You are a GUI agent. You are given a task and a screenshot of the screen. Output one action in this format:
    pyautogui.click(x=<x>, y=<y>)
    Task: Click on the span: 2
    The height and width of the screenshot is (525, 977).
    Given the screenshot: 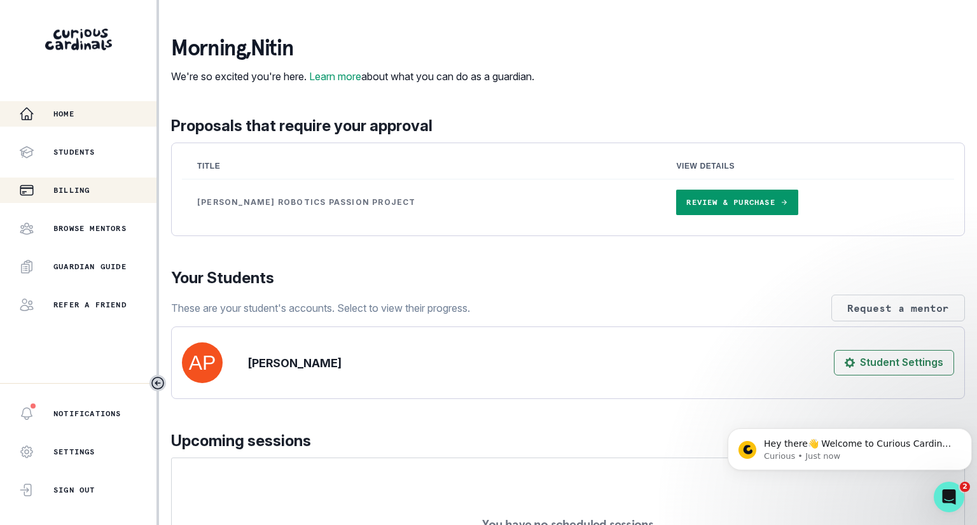 What is the action you would take?
    pyautogui.click(x=965, y=487)
    